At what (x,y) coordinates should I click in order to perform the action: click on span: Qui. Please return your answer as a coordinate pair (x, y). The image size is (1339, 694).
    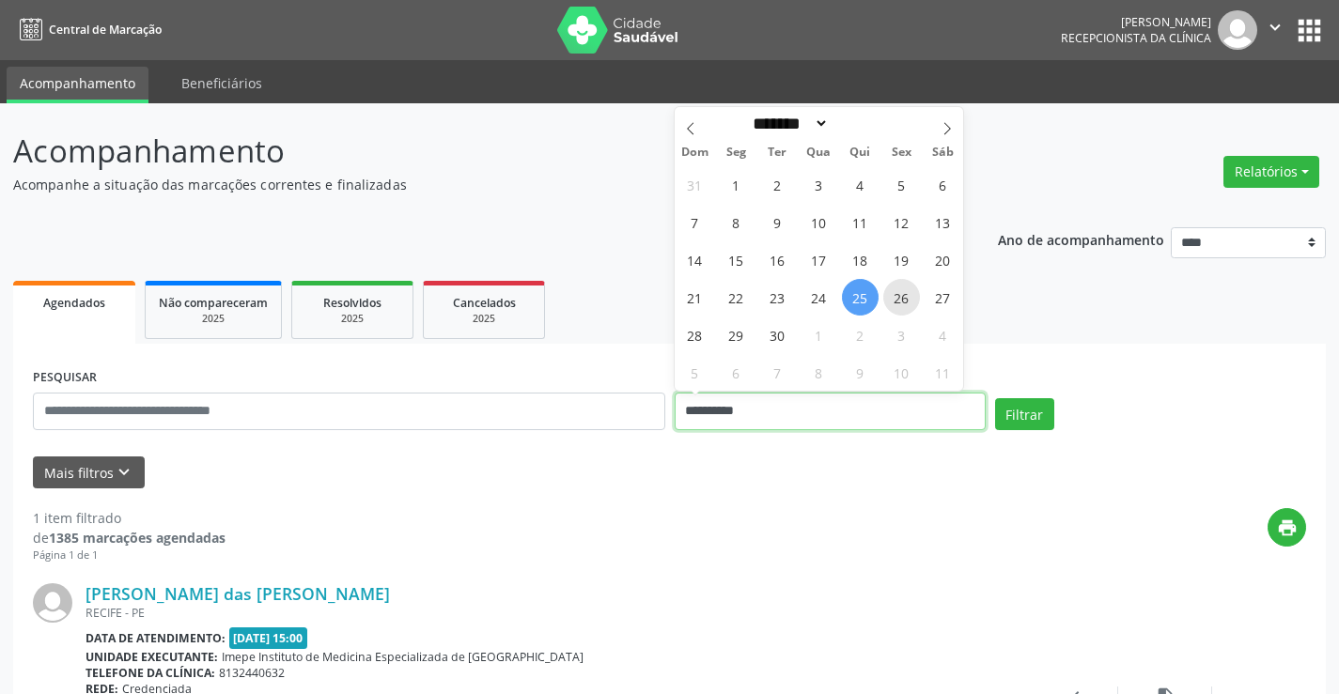
    Looking at the image, I should click on (860, 152).